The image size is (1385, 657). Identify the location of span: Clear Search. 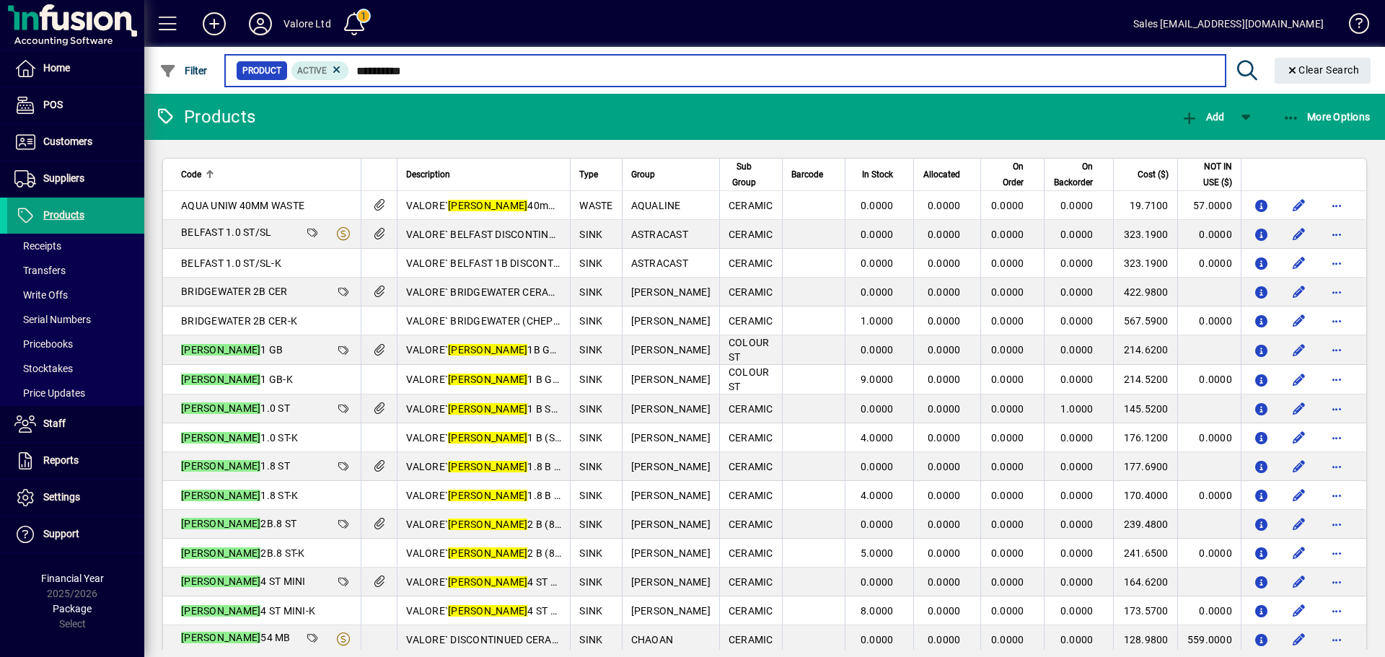
(1323, 70).